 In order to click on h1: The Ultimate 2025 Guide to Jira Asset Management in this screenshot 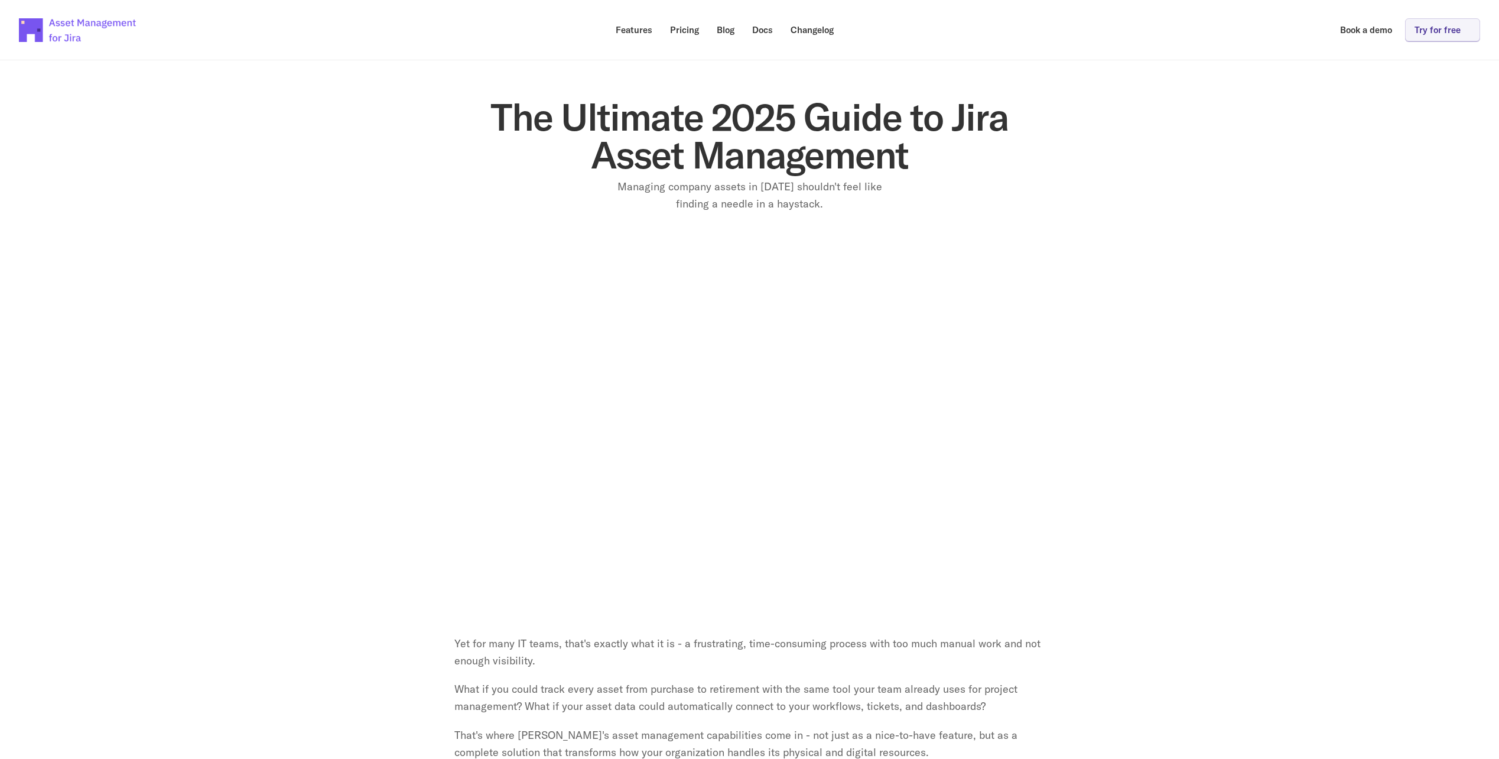, I will do `click(750, 136)`.